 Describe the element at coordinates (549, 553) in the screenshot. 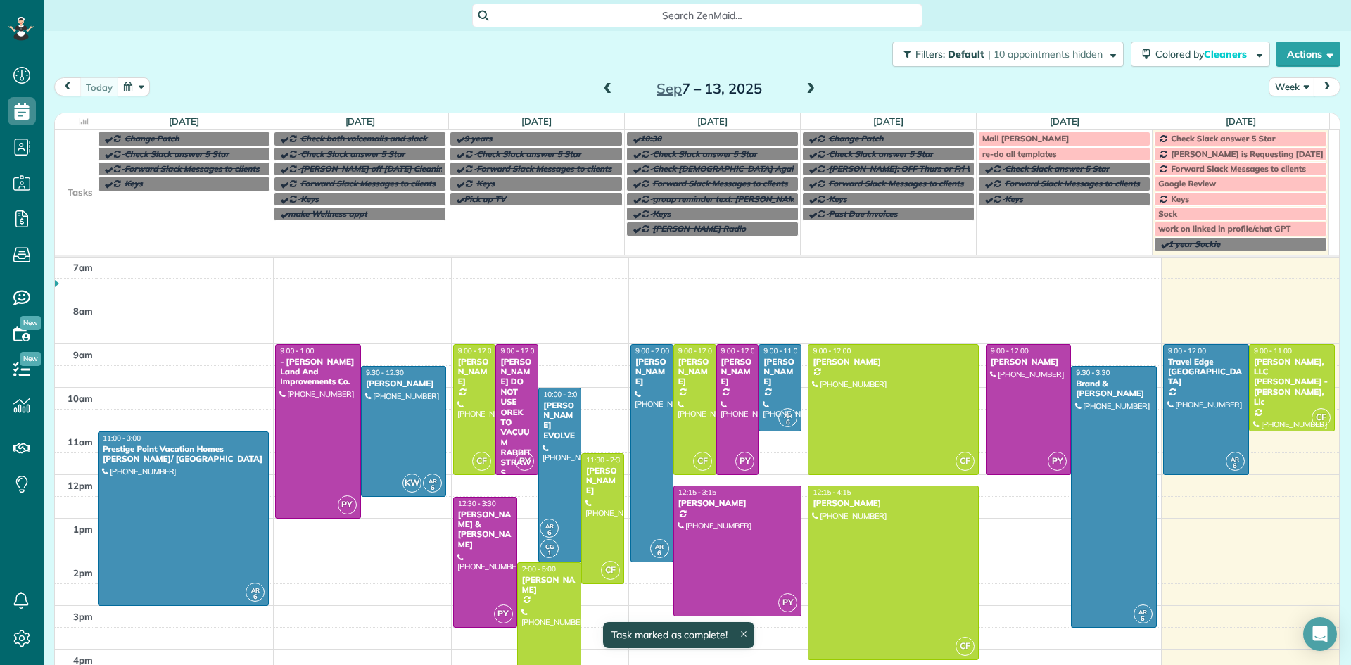

I see `small: 1` at that location.